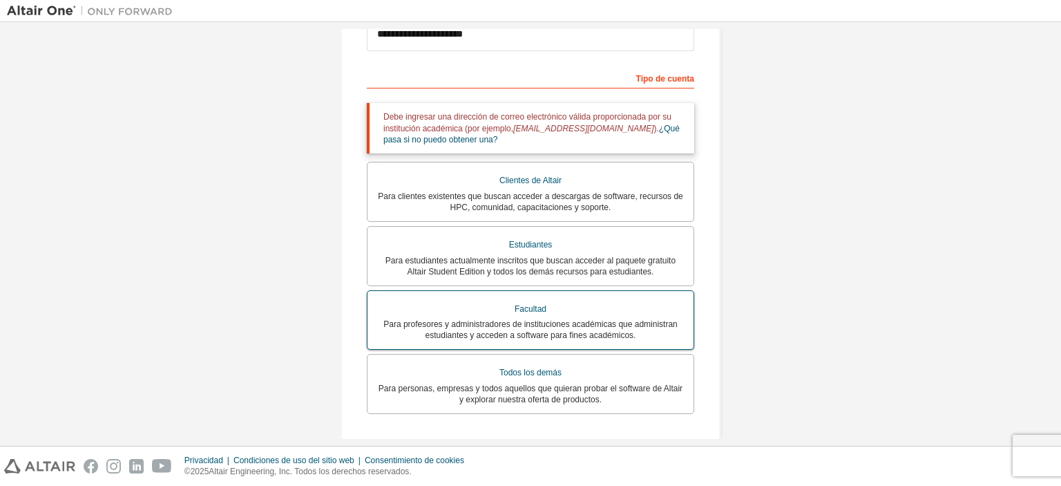 This screenshot has width=1061, height=486. Describe the element at coordinates (310, 471) in the screenshot. I see `font: Altair Engineering, Inc. Todos los derechos reservados.` at that location.